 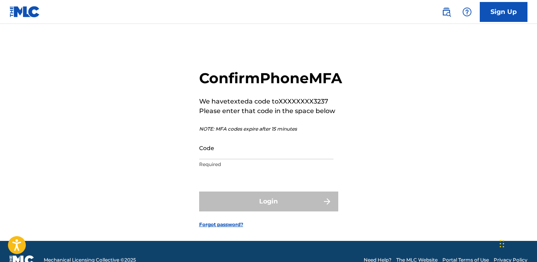 What do you see at coordinates (517, 243) in the screenshot?
I see `div: Chat Widget` at bounding box center [517, 243].